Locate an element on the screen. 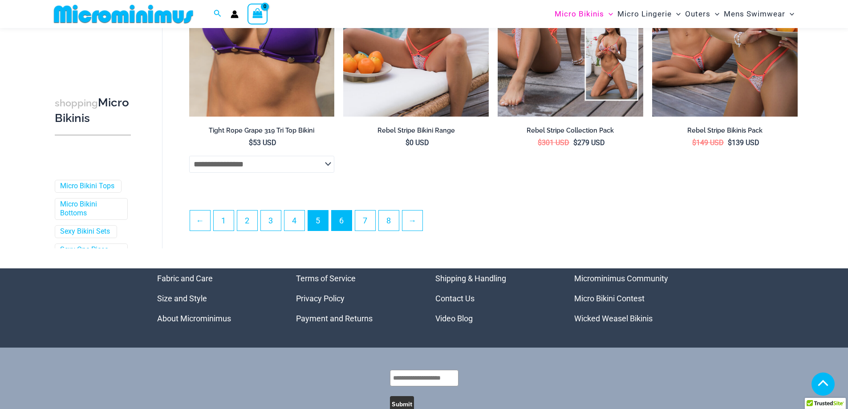 The width and height of the screenshot is (848, 409). aside: Footer Widget 1 is located at coordinates (216, 298).